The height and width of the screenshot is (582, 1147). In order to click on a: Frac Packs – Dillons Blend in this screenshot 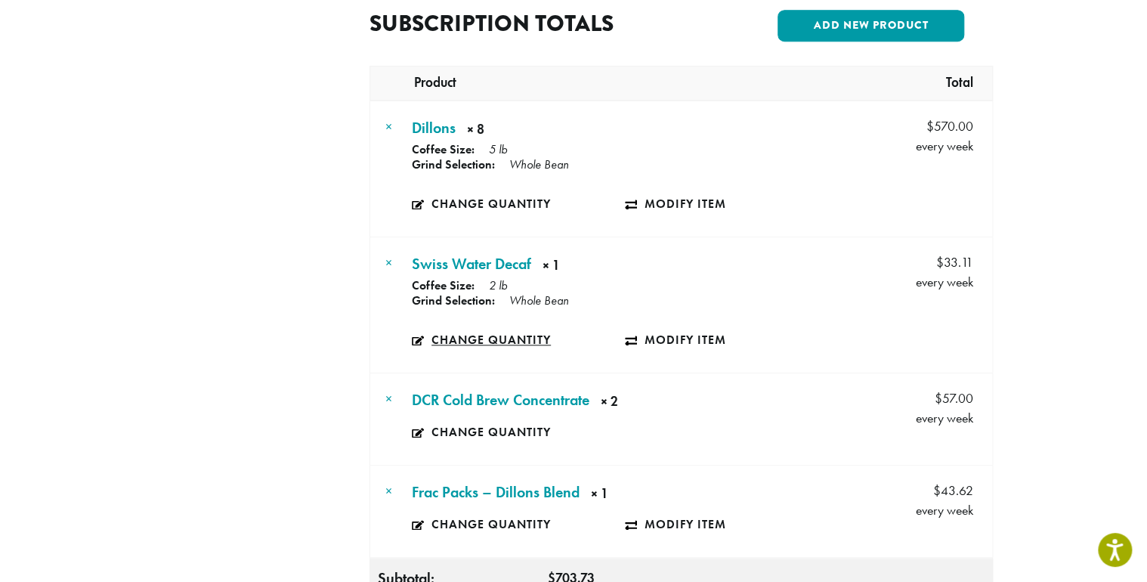, I will do `click(496, 492)`.